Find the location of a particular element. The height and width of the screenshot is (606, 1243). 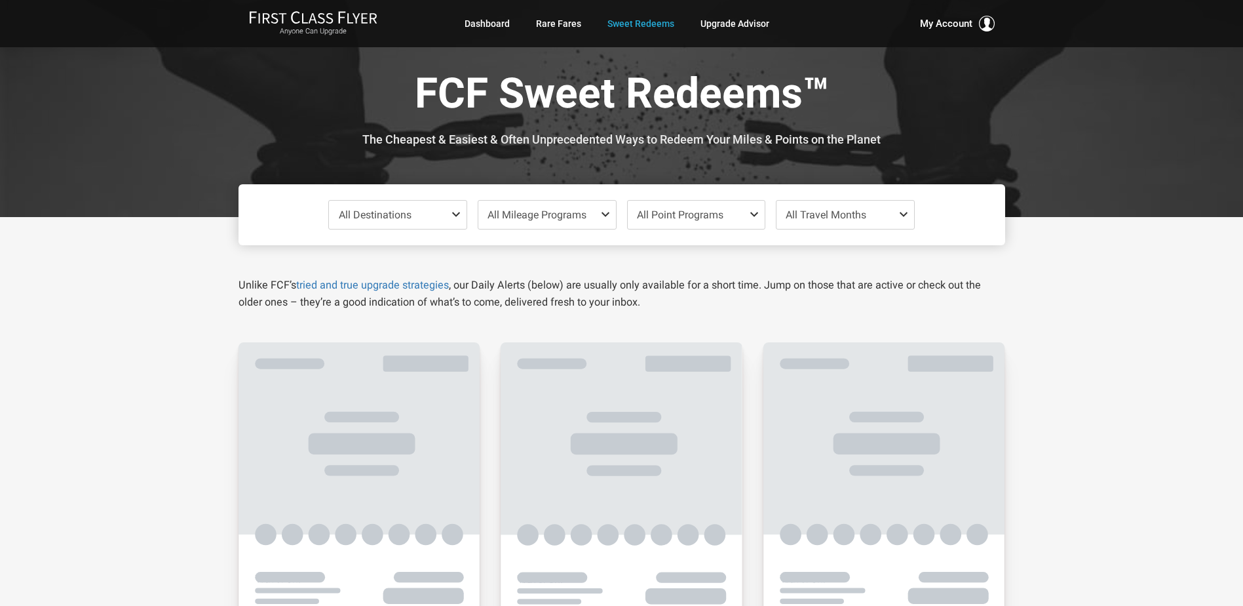

span: My Account is located at coordinates (946, 24).